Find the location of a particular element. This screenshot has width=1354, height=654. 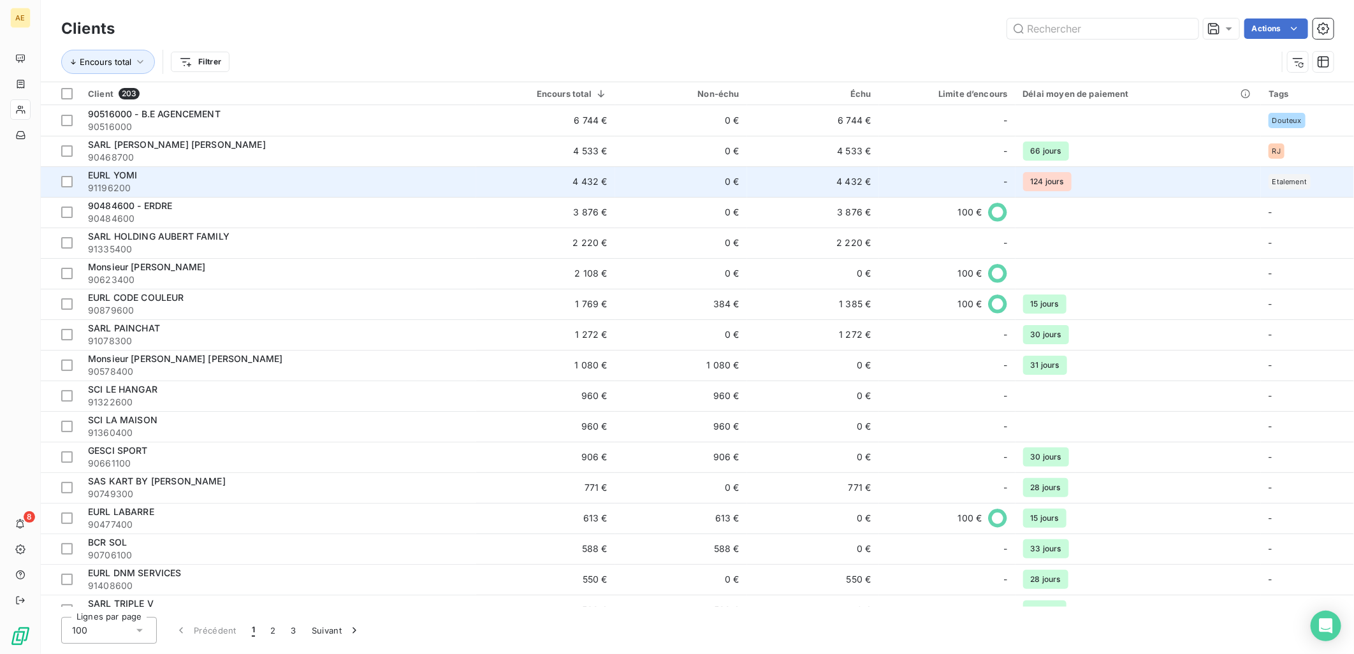

span: 90661100 is located at coordinates (278, 463).